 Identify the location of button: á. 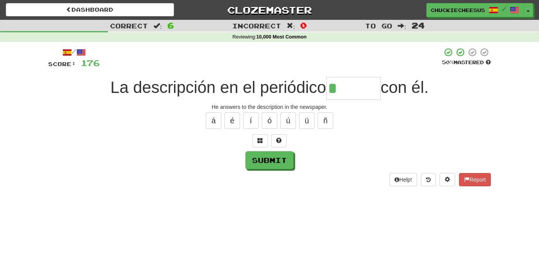
(214, 120).